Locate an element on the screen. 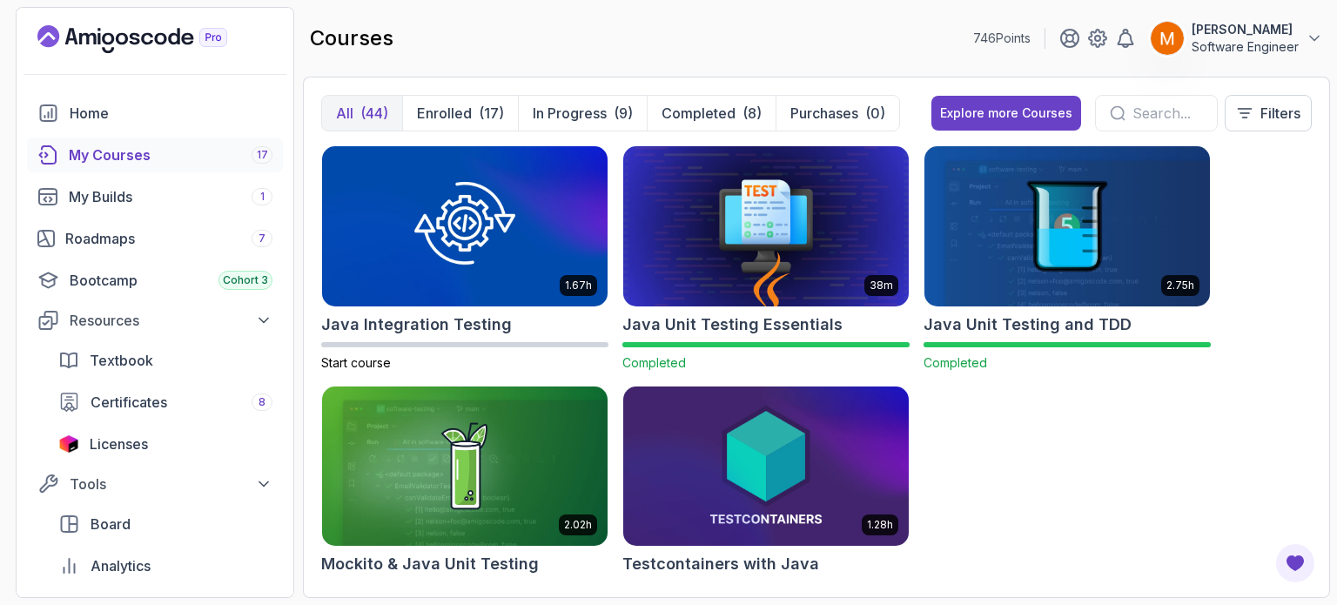 The image size is (1337, 605). div: (44) is located at coordinates (374, 113).